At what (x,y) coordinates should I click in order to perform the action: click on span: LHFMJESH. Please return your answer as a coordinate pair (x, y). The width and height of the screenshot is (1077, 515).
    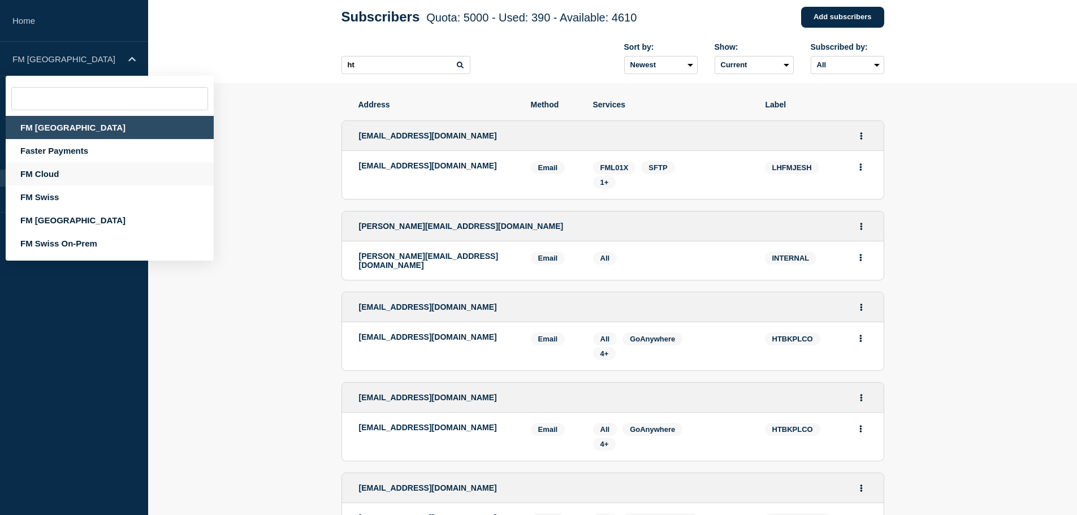
    Looking at the image, I should click on (792, 167).